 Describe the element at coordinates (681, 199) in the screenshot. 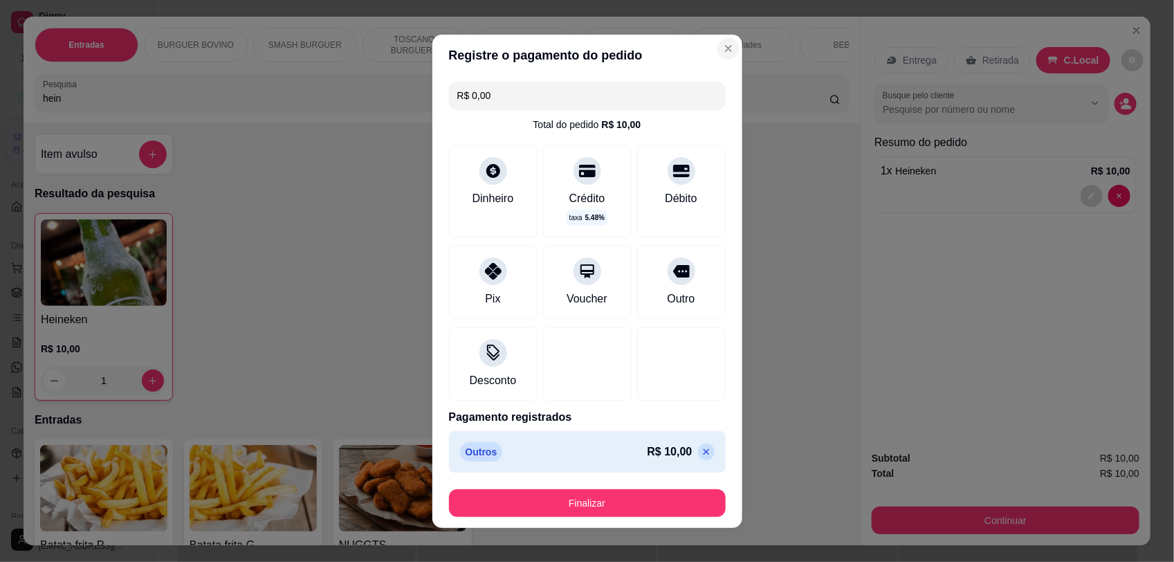

I see `div: Débito` at that location.